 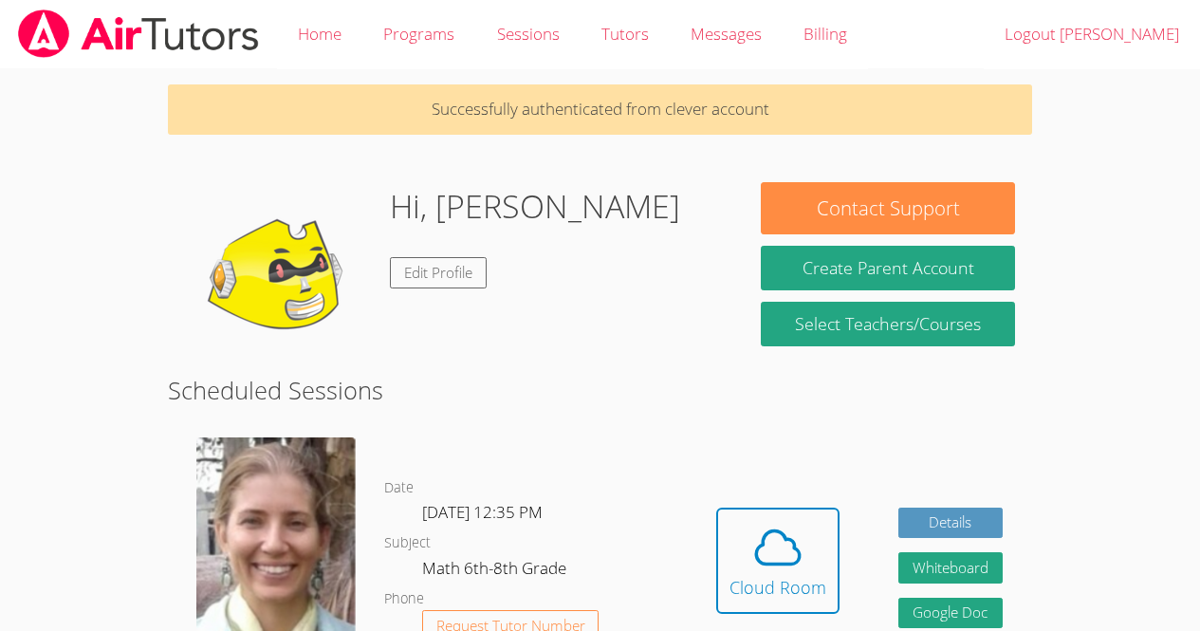 I want to click on a: Edit Profile, so click(x=438, y=272).